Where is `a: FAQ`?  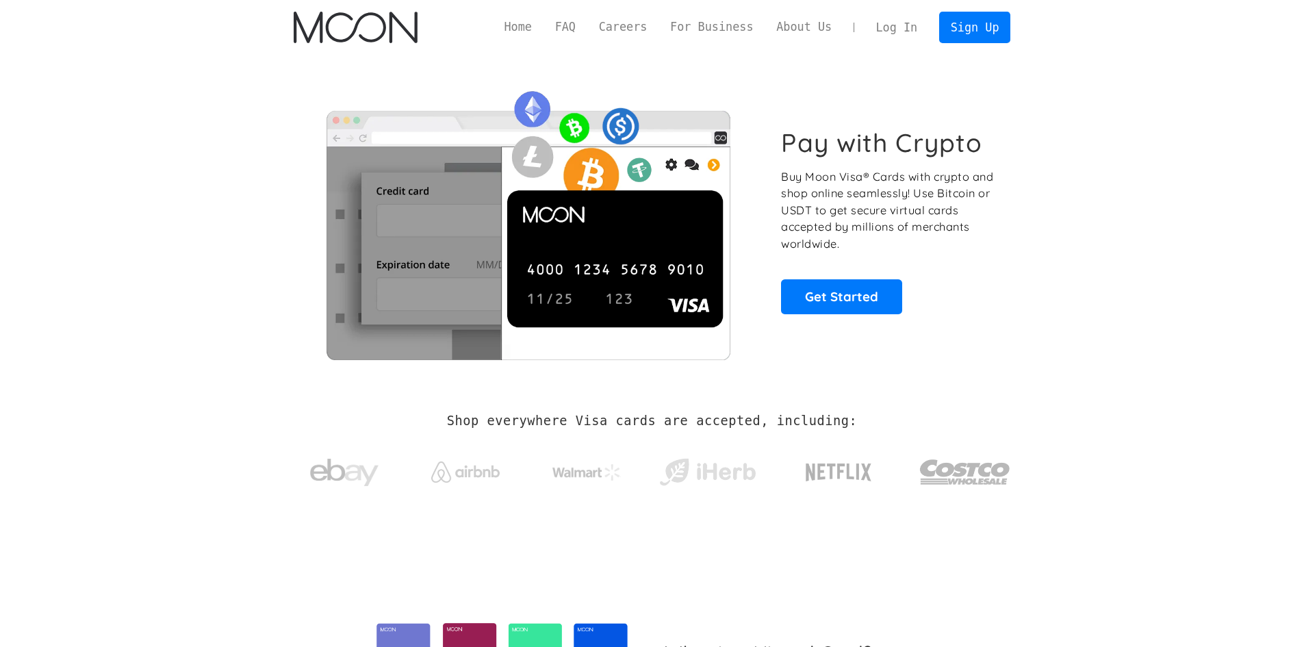
a: FAQ is located at coordinates (566, 27).